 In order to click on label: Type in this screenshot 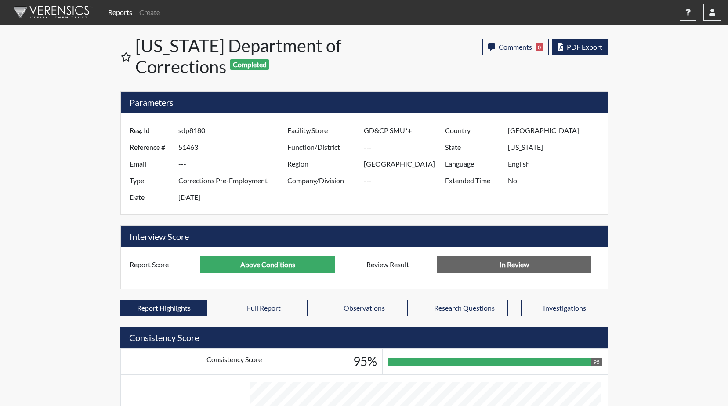, I will do `click(151, 181)`.